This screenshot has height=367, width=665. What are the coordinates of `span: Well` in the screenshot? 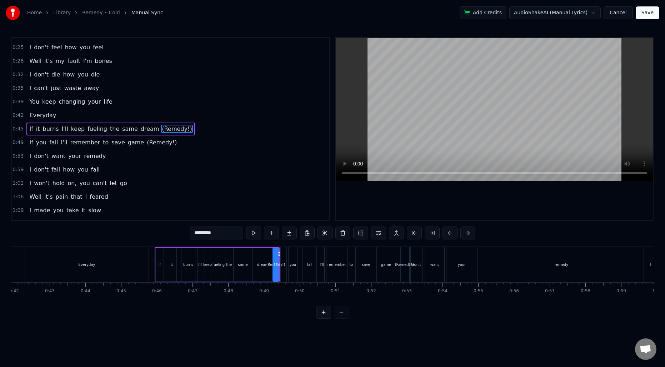 It's located at (35, 61).